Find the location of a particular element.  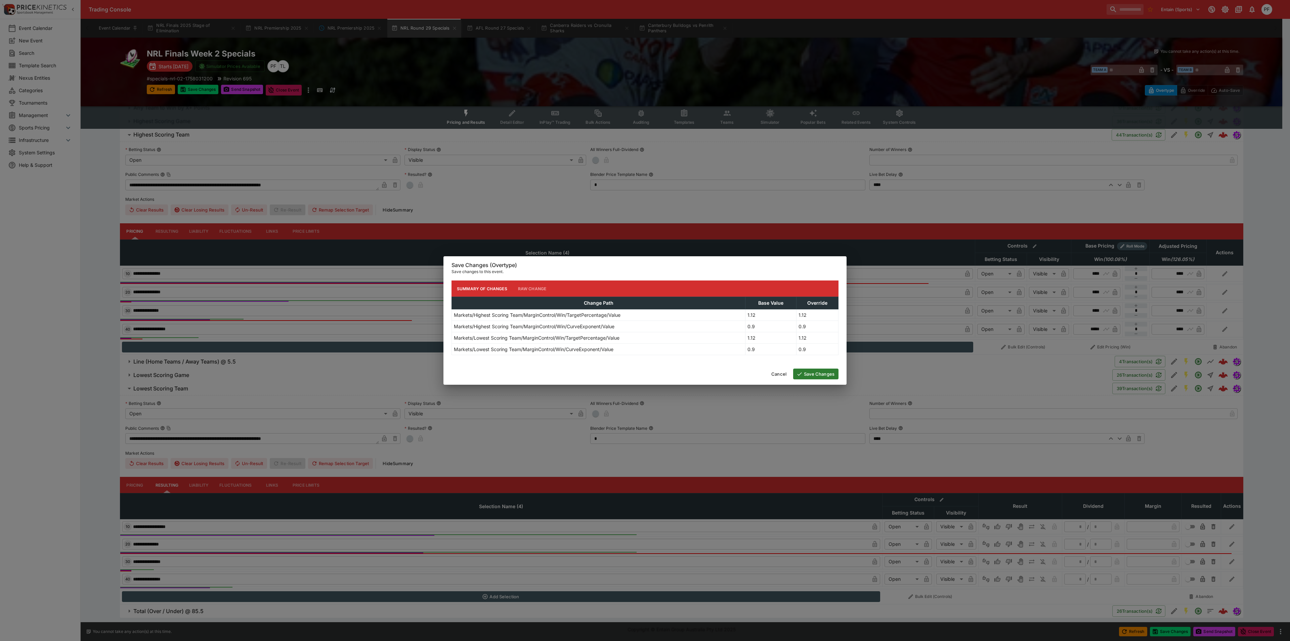

button: Summary of Changes is located at coordinates (482, 288).